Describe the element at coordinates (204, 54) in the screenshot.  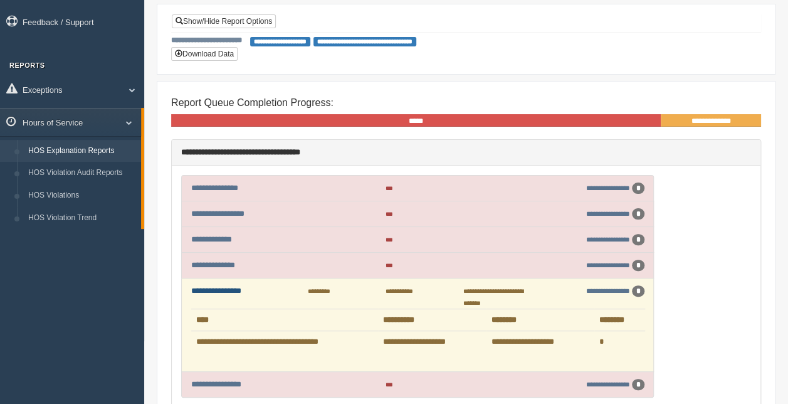
I see `button: Download Data` at that location.